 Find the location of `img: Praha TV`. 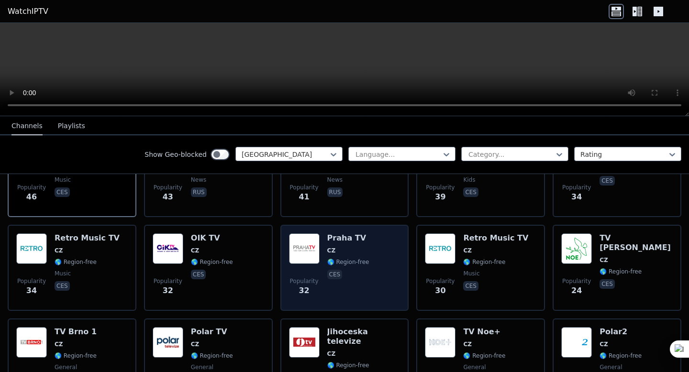

img: Praha TV is located at coordinates (304, 249).